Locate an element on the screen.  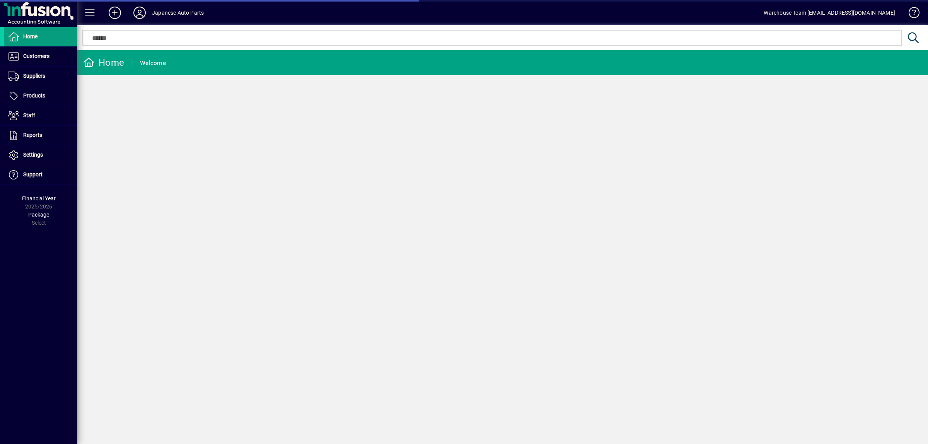
div: Welcome is located at coordinates (153, 63).